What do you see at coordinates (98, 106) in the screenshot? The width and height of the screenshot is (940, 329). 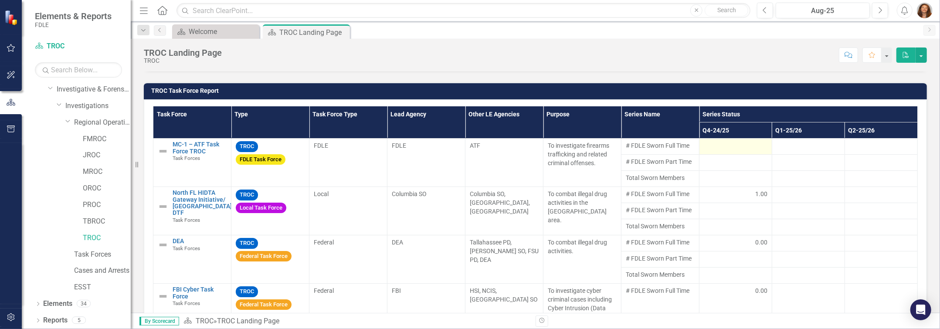 I see `a: Investigations` at bounding box center [98, 106].